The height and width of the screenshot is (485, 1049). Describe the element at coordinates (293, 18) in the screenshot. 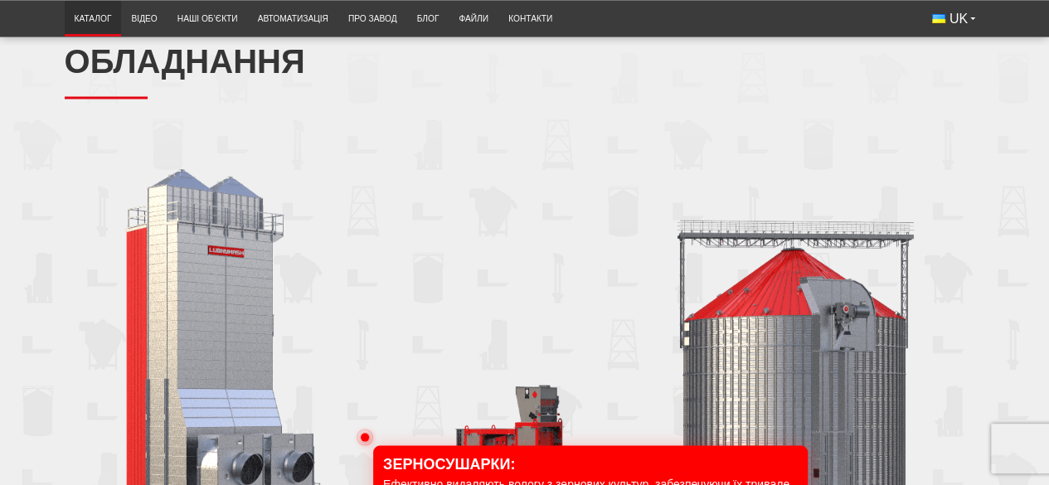

I see `a: Автоматизація` at that location.